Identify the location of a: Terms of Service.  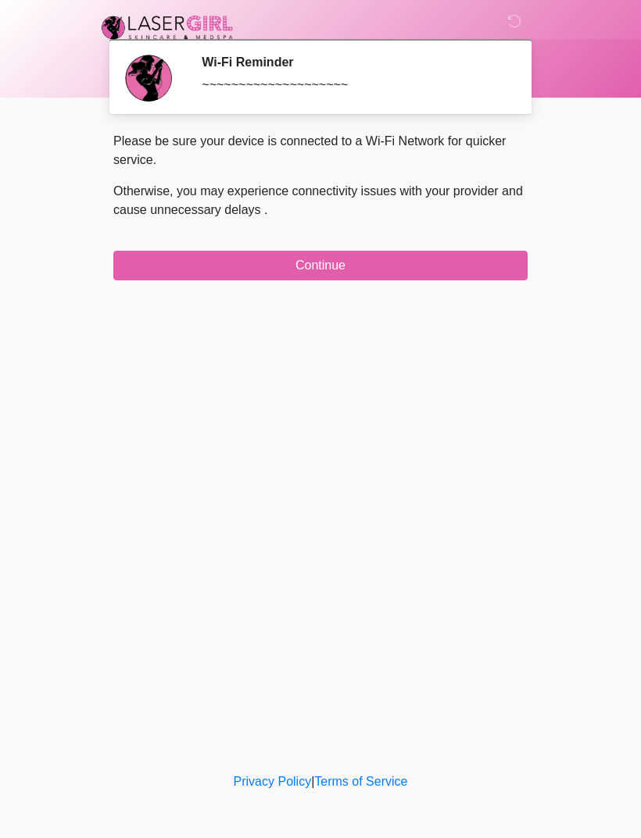
(360, 781).